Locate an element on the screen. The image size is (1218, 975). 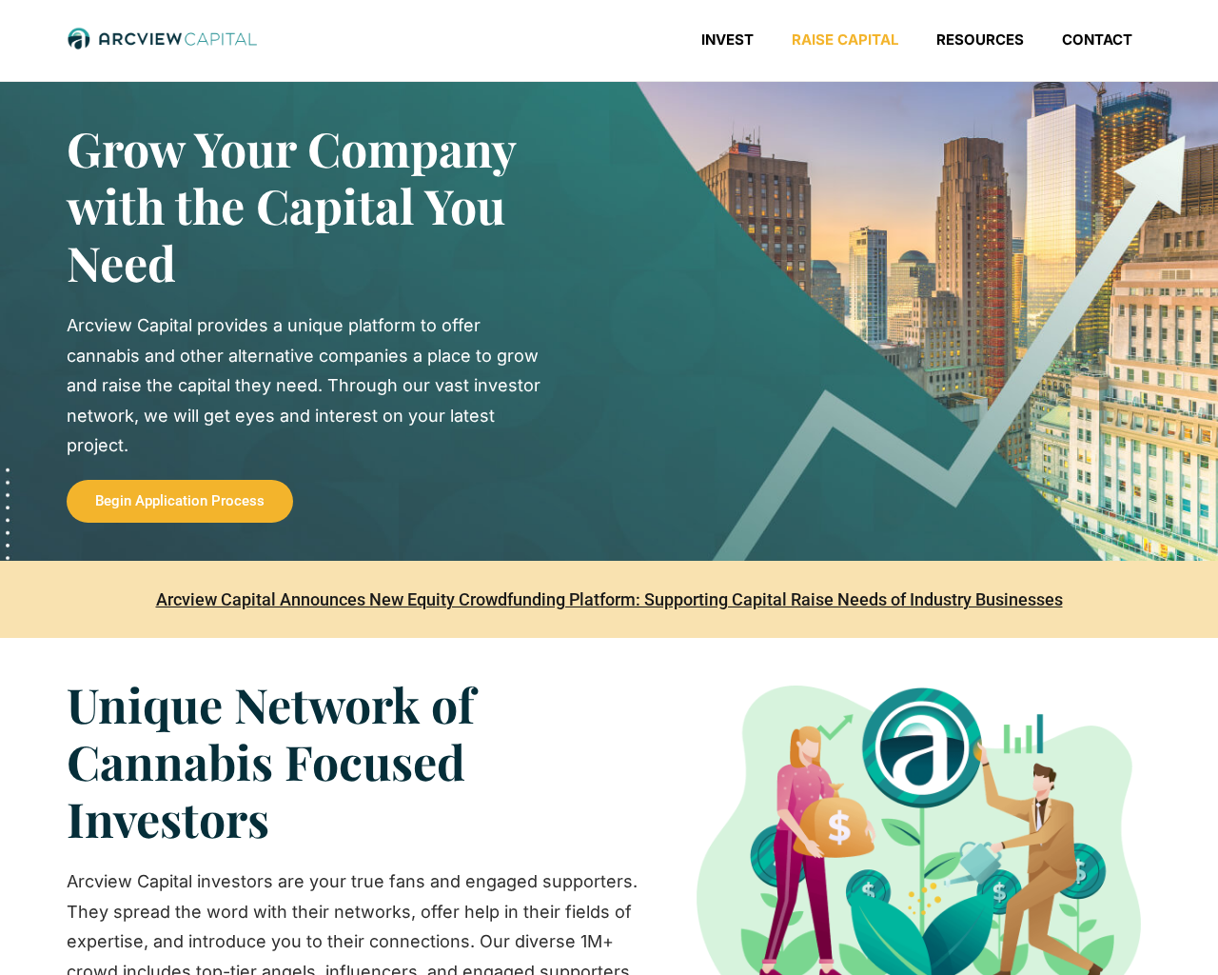
a: Arcview Capital Announces New Equity Crowdfunding Platform: Supporting Capital Raise Needs of Ind... is located at coordinates (609, 599).